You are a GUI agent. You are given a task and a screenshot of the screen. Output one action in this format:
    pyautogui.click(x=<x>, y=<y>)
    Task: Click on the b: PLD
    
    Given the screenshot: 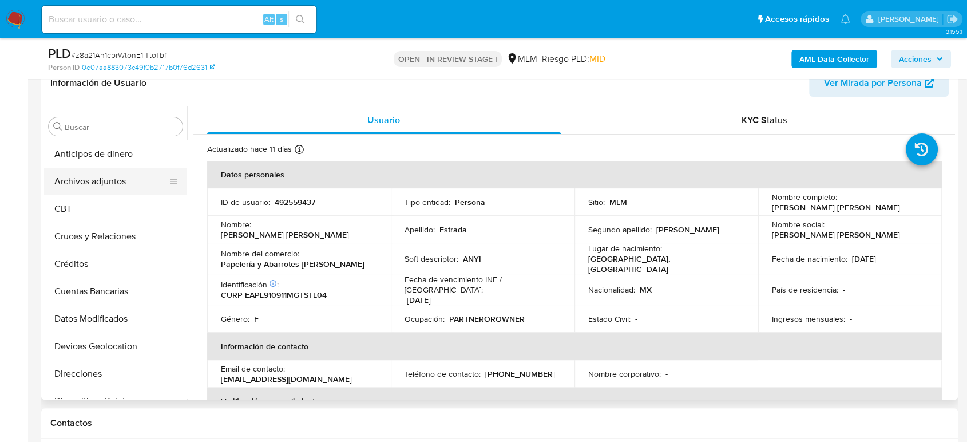 What is the action you would take?
    pyautogui.click(x=60, y=53)
    